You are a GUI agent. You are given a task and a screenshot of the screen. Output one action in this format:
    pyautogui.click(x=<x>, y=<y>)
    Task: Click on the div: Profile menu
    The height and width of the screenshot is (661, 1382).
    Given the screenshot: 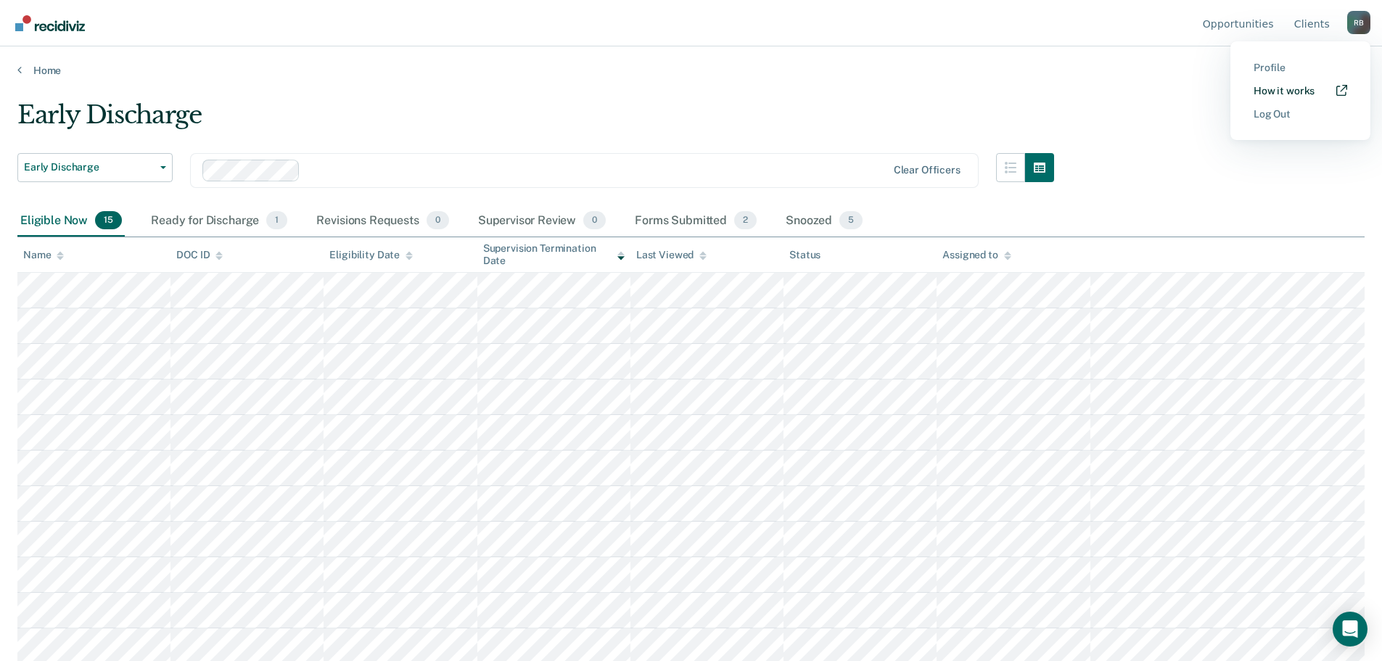 What is the action you would take?
    pyautogui.click(x=1300, y=91)
    